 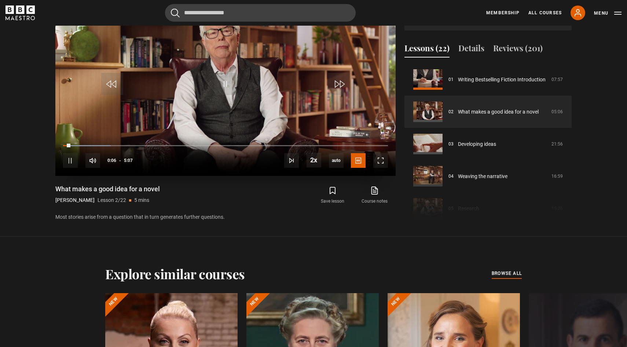 I want to click on span: browse all, so click(x=507, y=274).